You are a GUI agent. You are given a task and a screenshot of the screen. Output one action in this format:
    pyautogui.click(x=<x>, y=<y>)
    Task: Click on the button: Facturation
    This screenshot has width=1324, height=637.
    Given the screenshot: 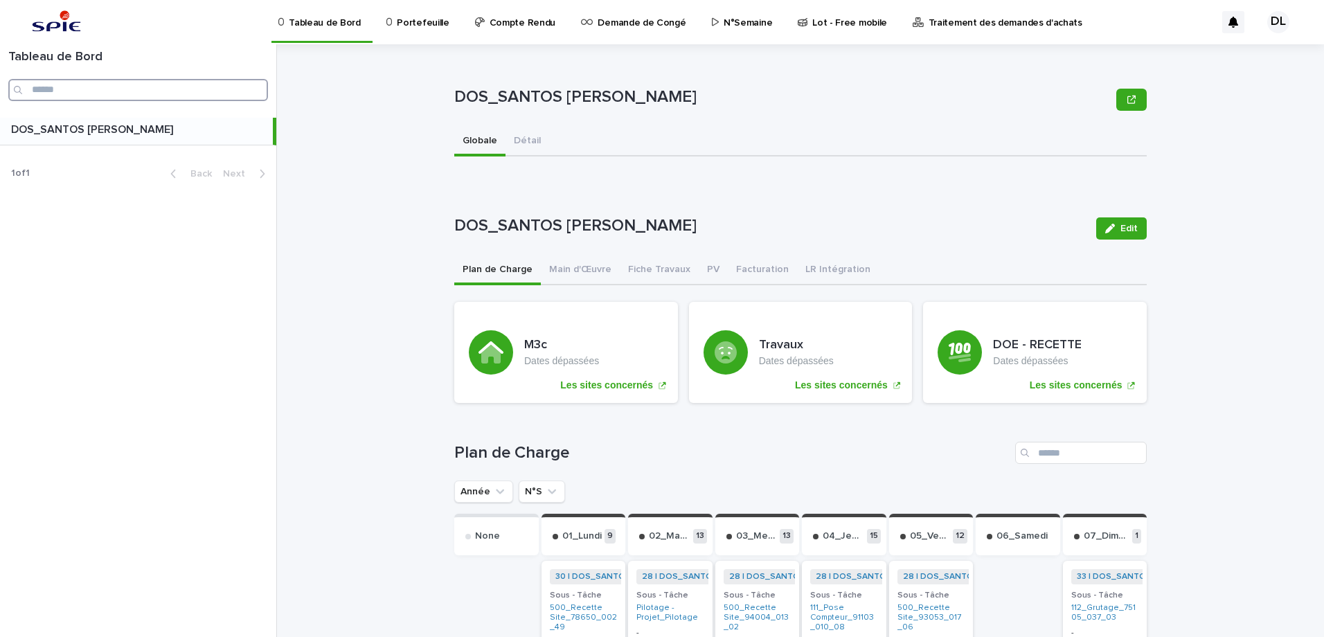 What is the action you would take?
    pyautogui.click(x=762, y=271)
    